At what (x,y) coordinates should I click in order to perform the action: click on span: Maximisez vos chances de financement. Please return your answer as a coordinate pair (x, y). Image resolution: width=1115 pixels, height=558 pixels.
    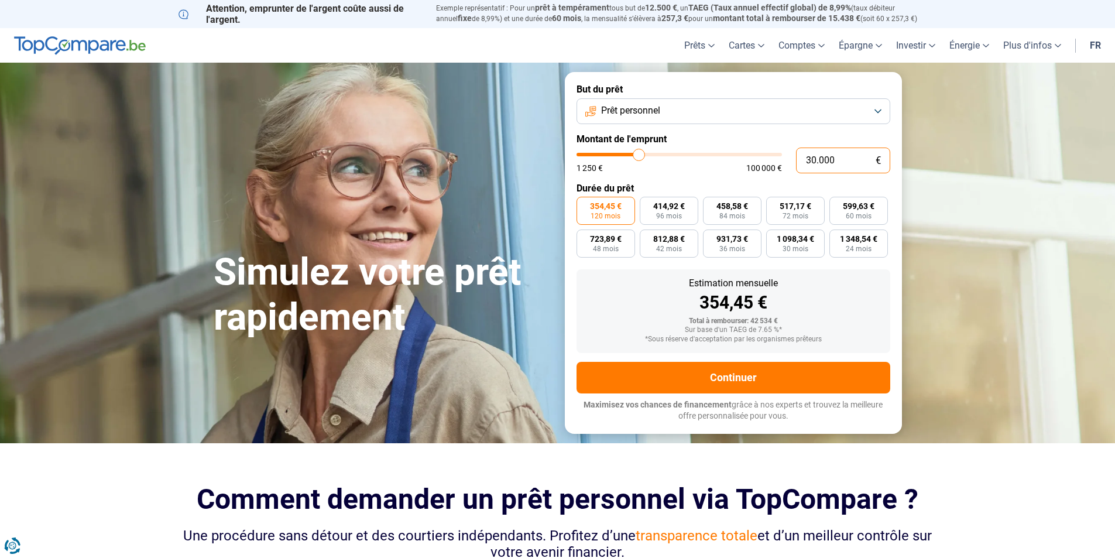
    Looking at the image, I should click on (657, 405).